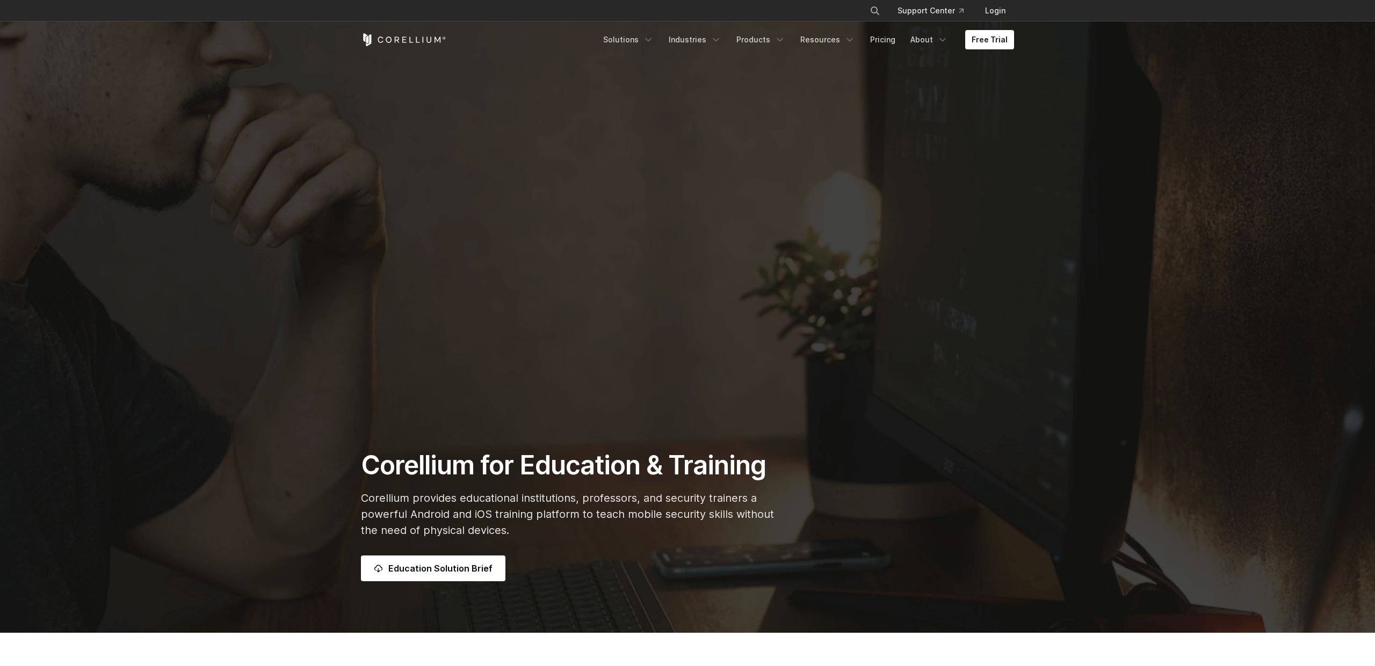 The height and width of the screenshot is (666, 1375). Describe the element at coordinates (929, 40) in the screenshot. I see `a: About` at that location.